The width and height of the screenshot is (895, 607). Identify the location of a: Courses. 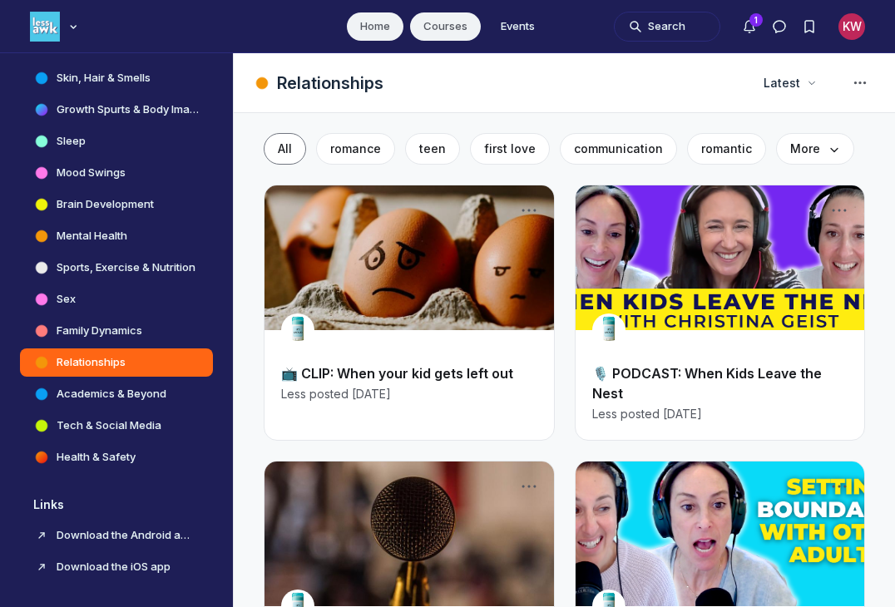
(445, 27).